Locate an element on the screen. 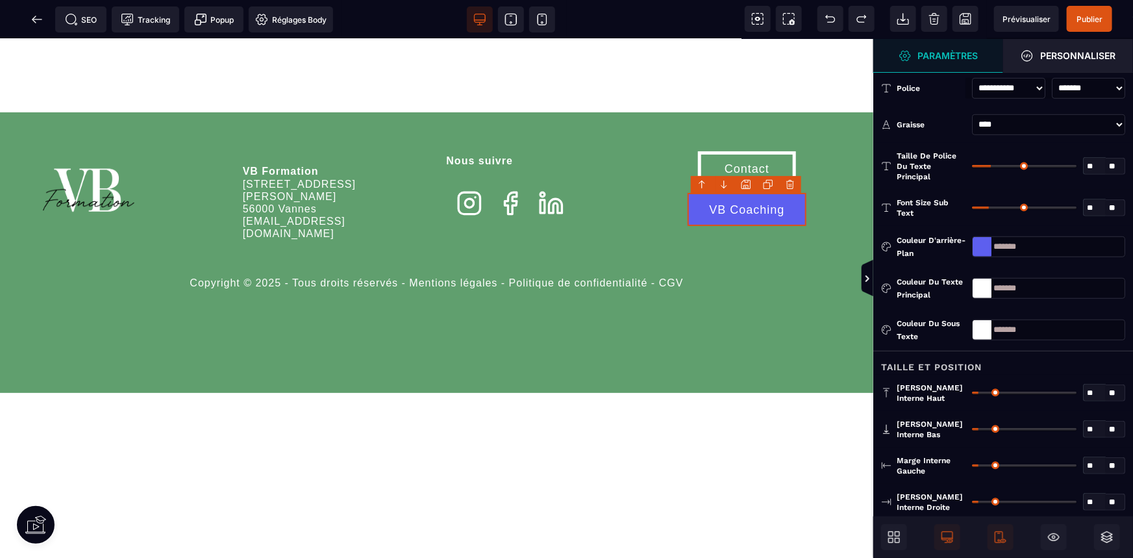  span: Taille de police du texte principal is located at coordinates (931, 166).